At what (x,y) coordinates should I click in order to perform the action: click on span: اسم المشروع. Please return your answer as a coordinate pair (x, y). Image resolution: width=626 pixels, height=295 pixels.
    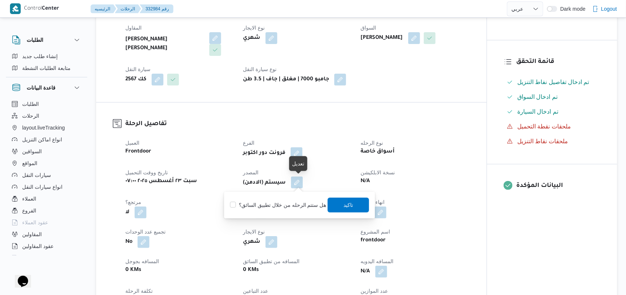
    Looking at the image, I should click on (376, 231).